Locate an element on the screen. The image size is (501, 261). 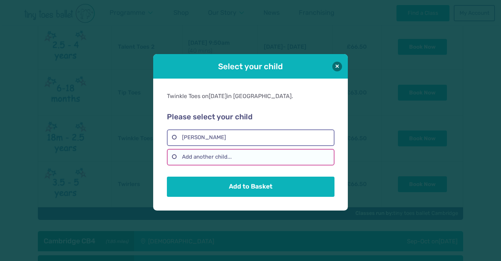
label: Add another child... is located at coordinates (250, 157).